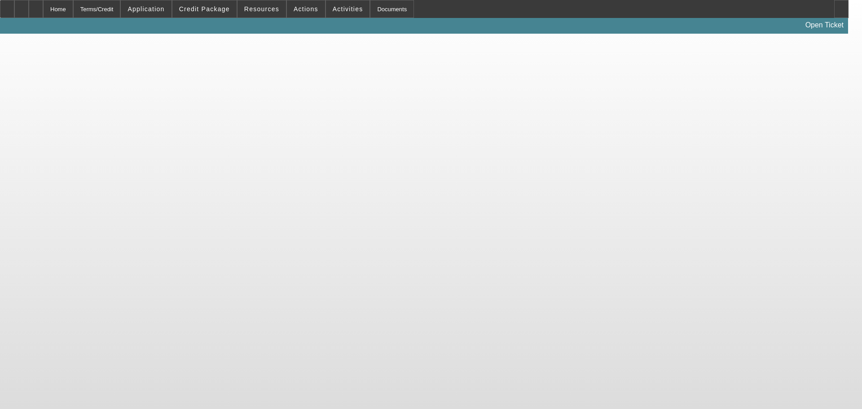  I want to click on span: Application, so click(146, 9).